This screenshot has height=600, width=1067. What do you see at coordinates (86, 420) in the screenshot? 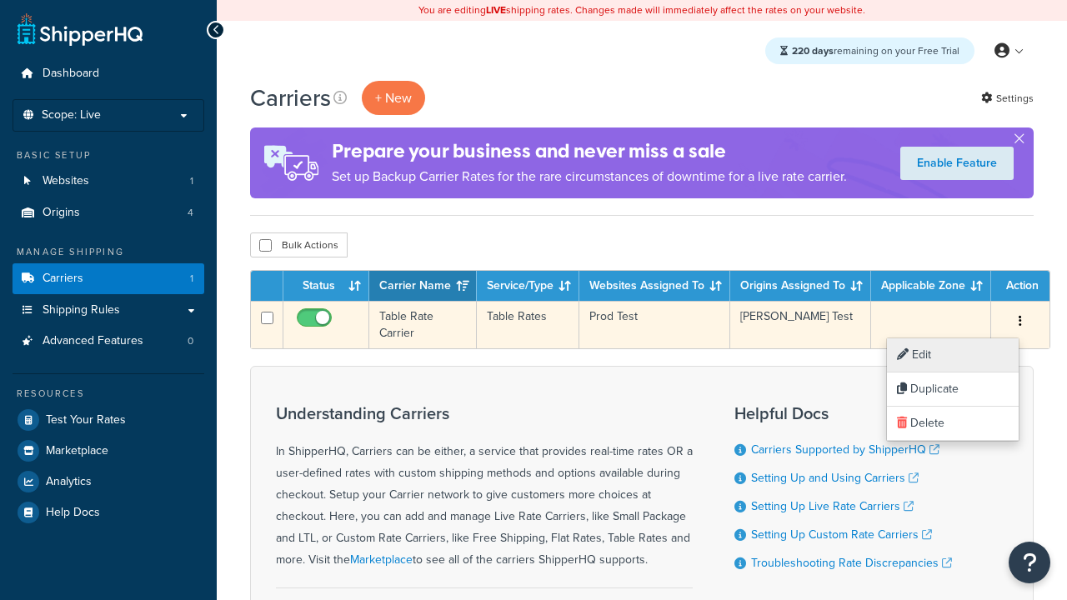
I see `span: Test Your Rates` at bounding box center [86, 420].